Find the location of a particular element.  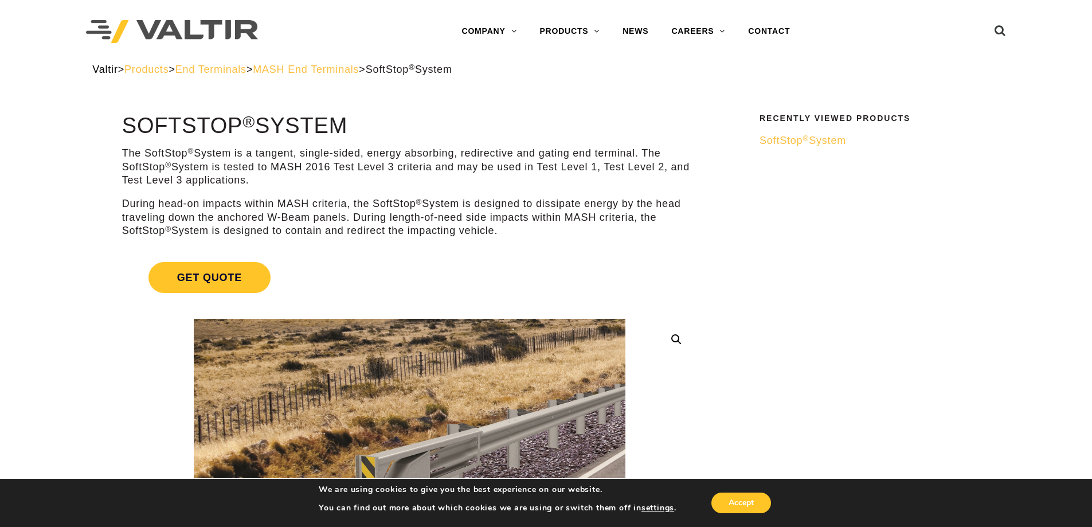

a: Get Quote is located at coordinates (409, 278).